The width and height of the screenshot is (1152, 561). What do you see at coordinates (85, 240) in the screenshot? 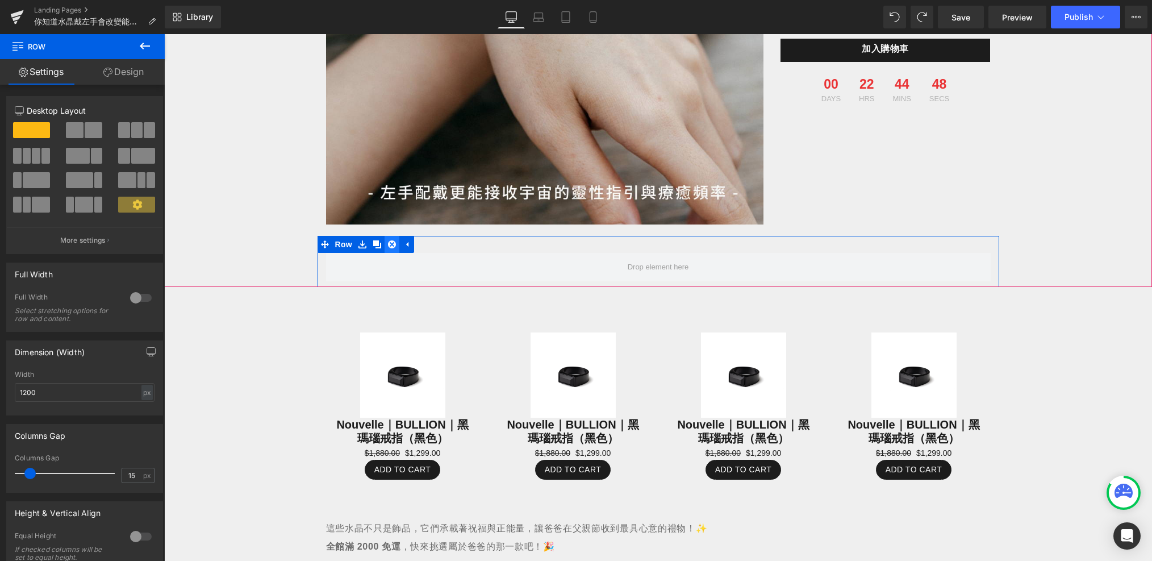
I see `button: More settings` at bounding box center [85, 240].